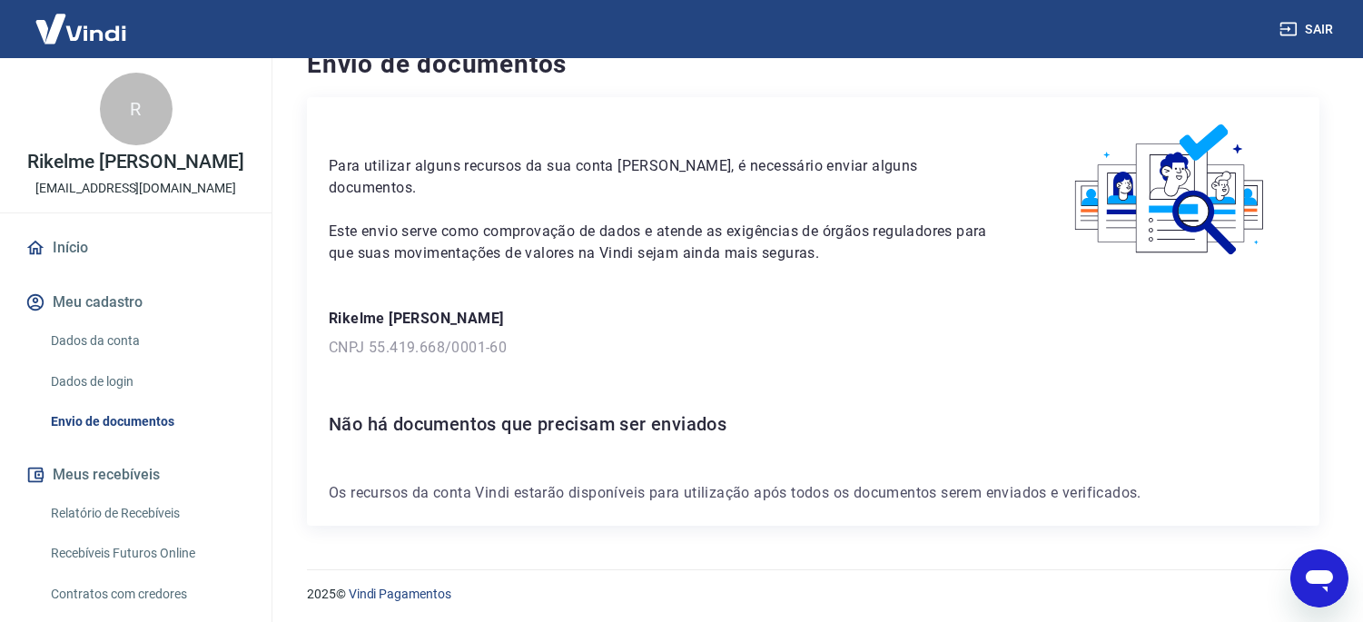 The image size is (1363, 622). I want to click on a: Recebíveis Futuros Online, so click(146, 553).